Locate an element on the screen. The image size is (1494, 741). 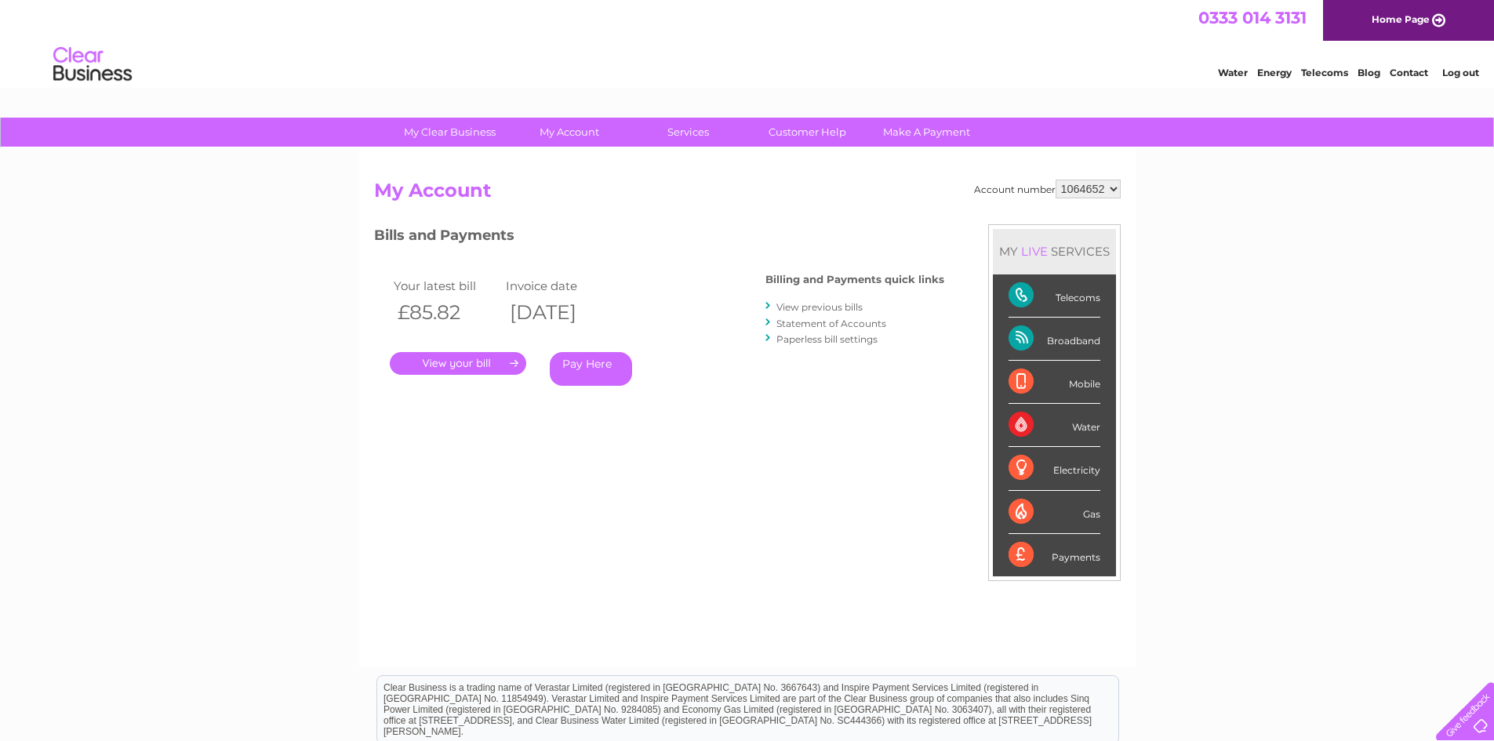
span: 0333 014 3131 is located at coordinates (1253, 17).